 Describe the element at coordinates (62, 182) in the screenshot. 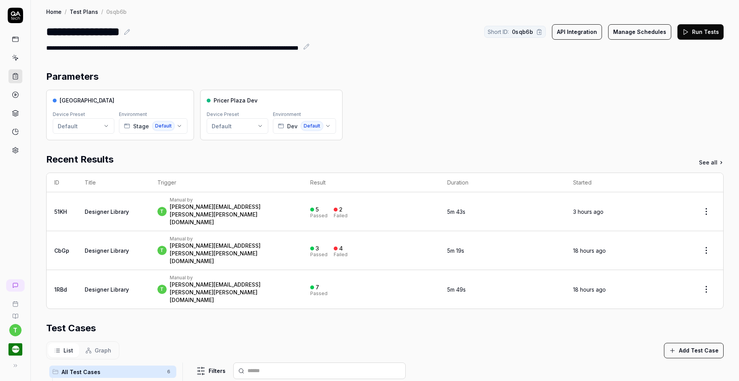

I see `th: ID` at that location.